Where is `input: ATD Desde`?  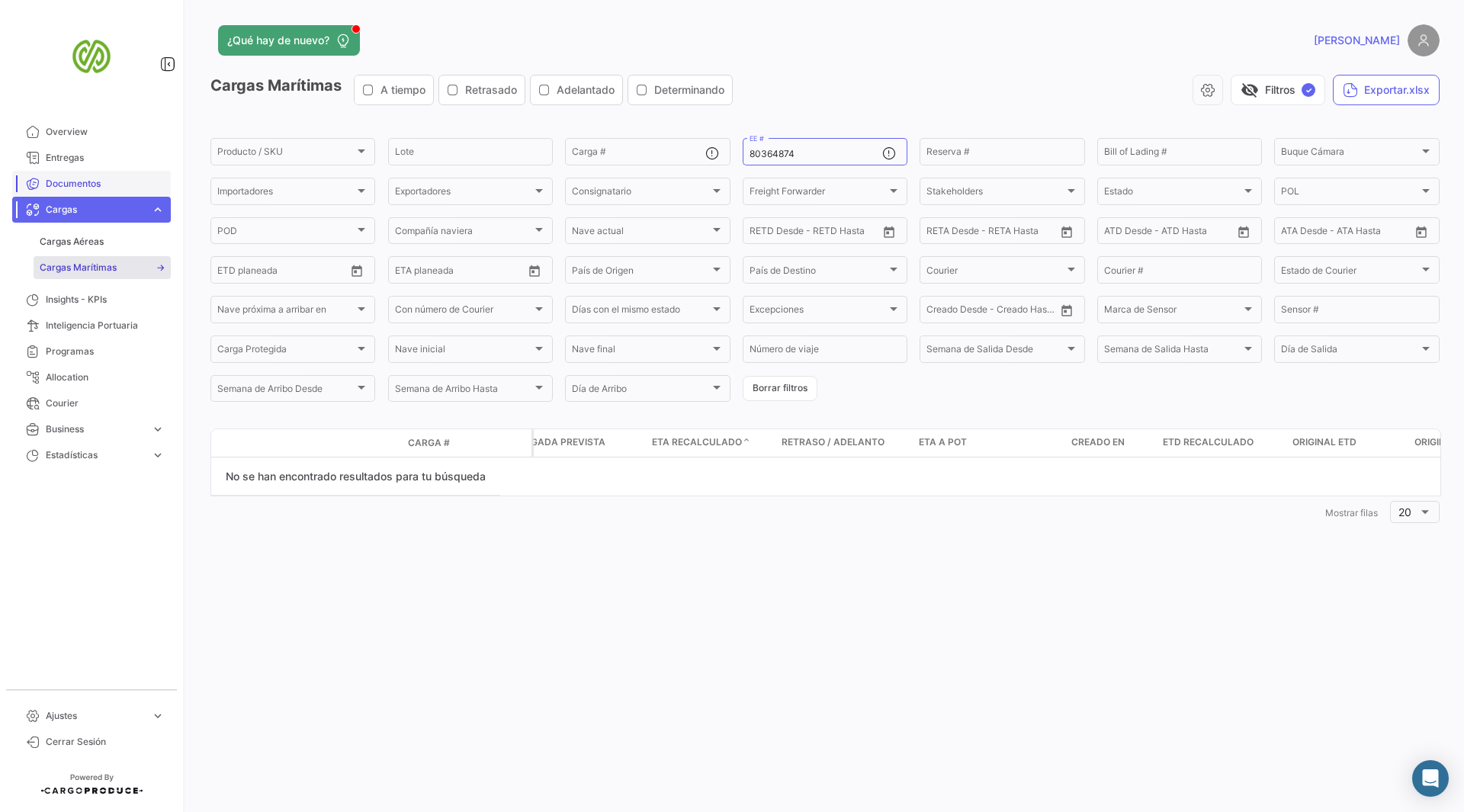
input: ATD Desde is located at coordinates (1127, 233).